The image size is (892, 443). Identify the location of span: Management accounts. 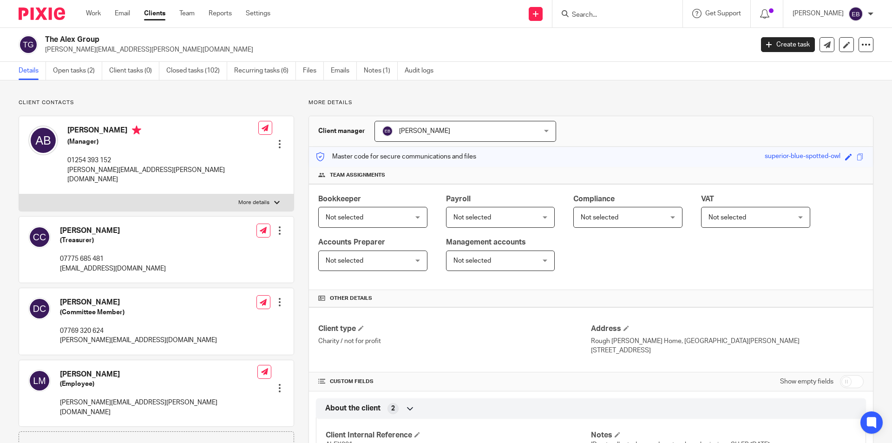
(486, 242).